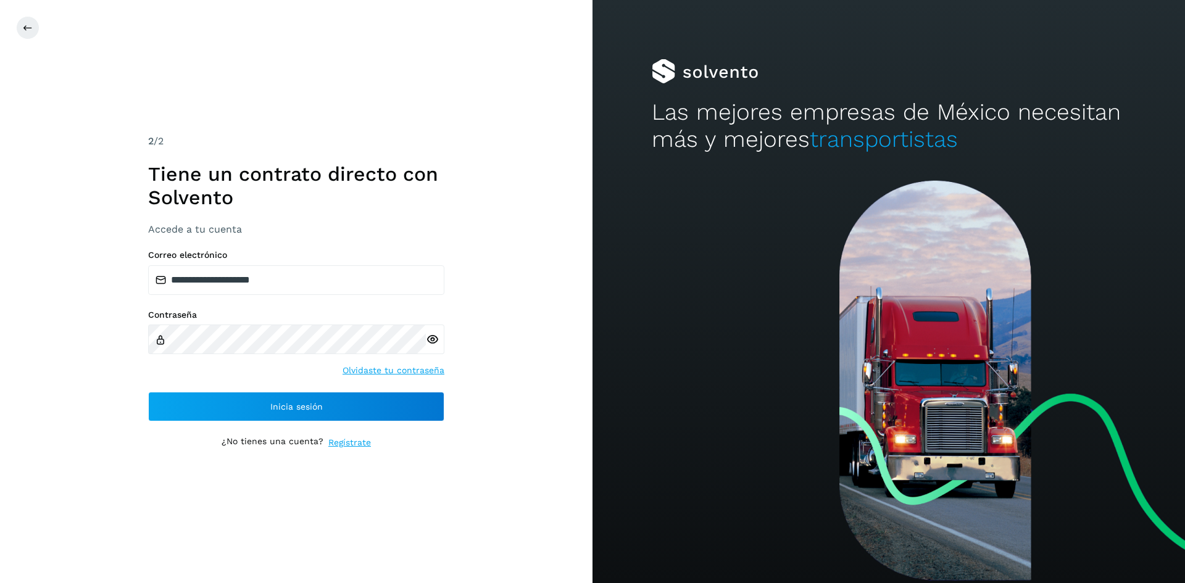 Image resolution: width=1185 pixels, height=583 pixels. Describe the element at coordinates (889, 126) in the screenshot. I see `h2: Las mejores empresas de México necesitan más y mejores` at that location.